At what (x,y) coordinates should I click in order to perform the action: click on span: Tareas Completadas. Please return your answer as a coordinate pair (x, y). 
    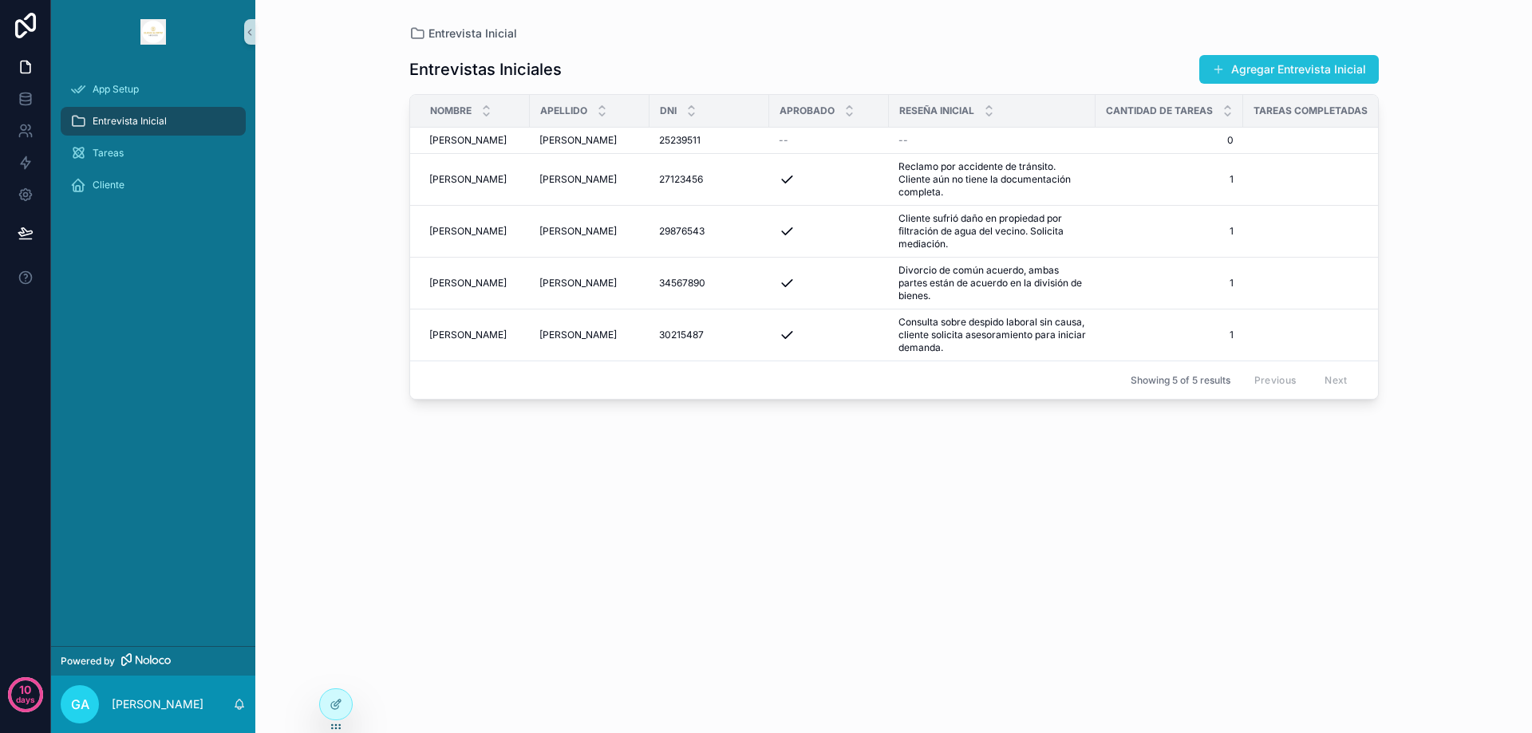
    Looking at the image, I should click on (1310, 111).